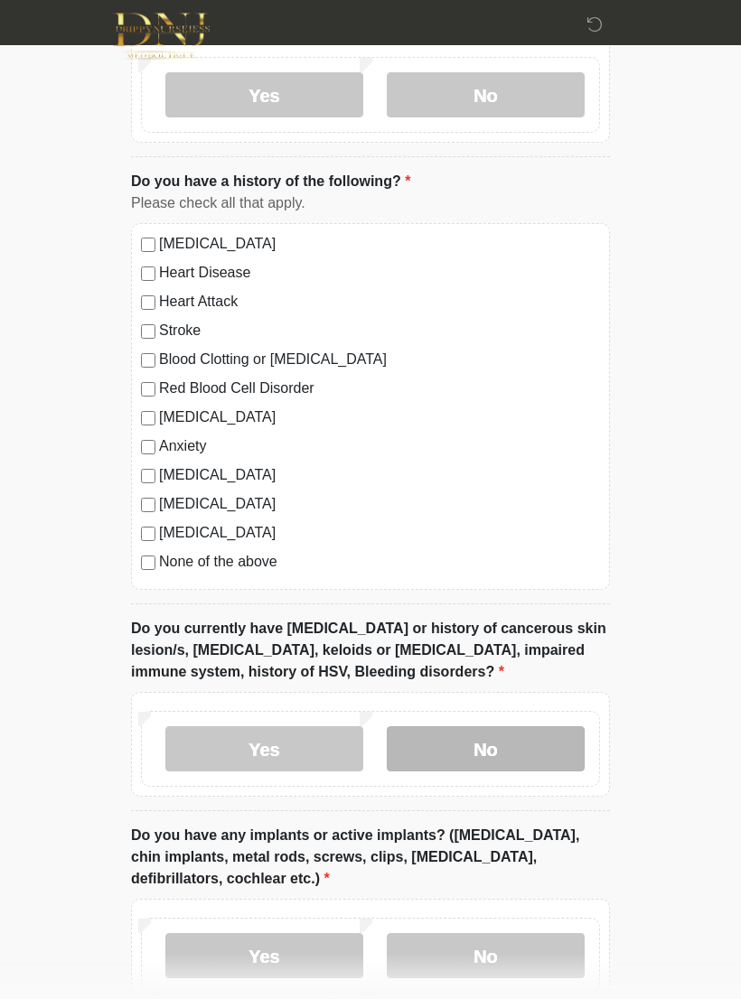 The width and height of the screenshot is (741, 999). What do you see at coordinates (148, 564) in the screenshot?
I see `input: None of the above` at bounding box center [148, 564].